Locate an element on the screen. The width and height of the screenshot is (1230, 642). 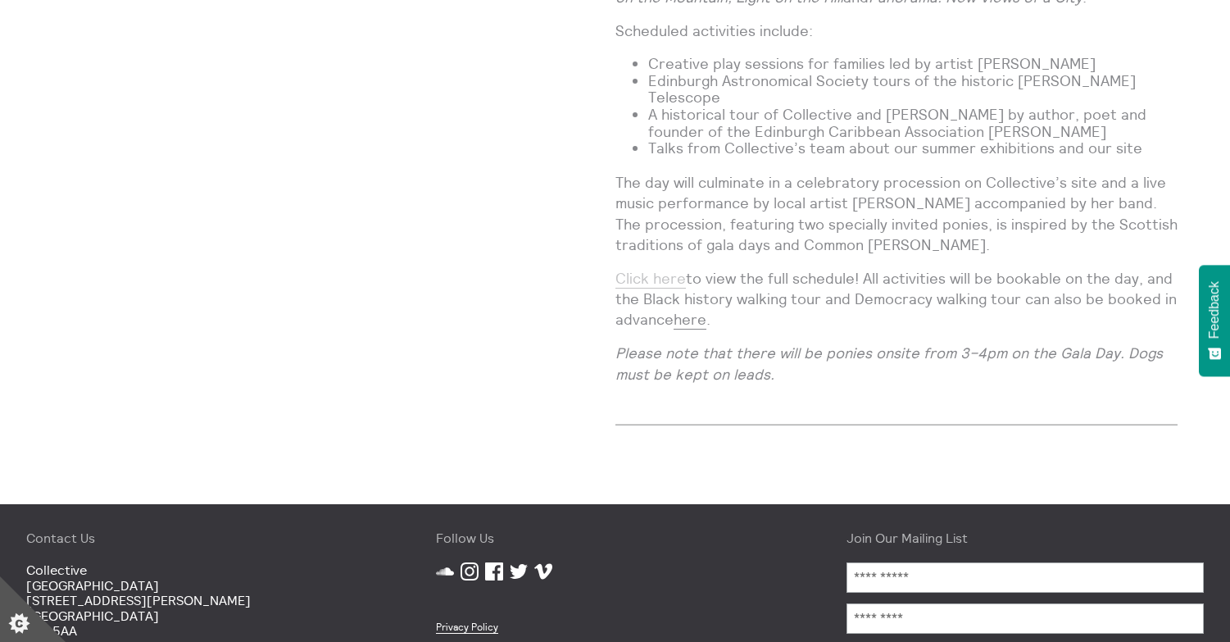
p: to view the full schedule! All activities will be bookable on the day, and the Black history walk... is located at coordinates (897, 299).